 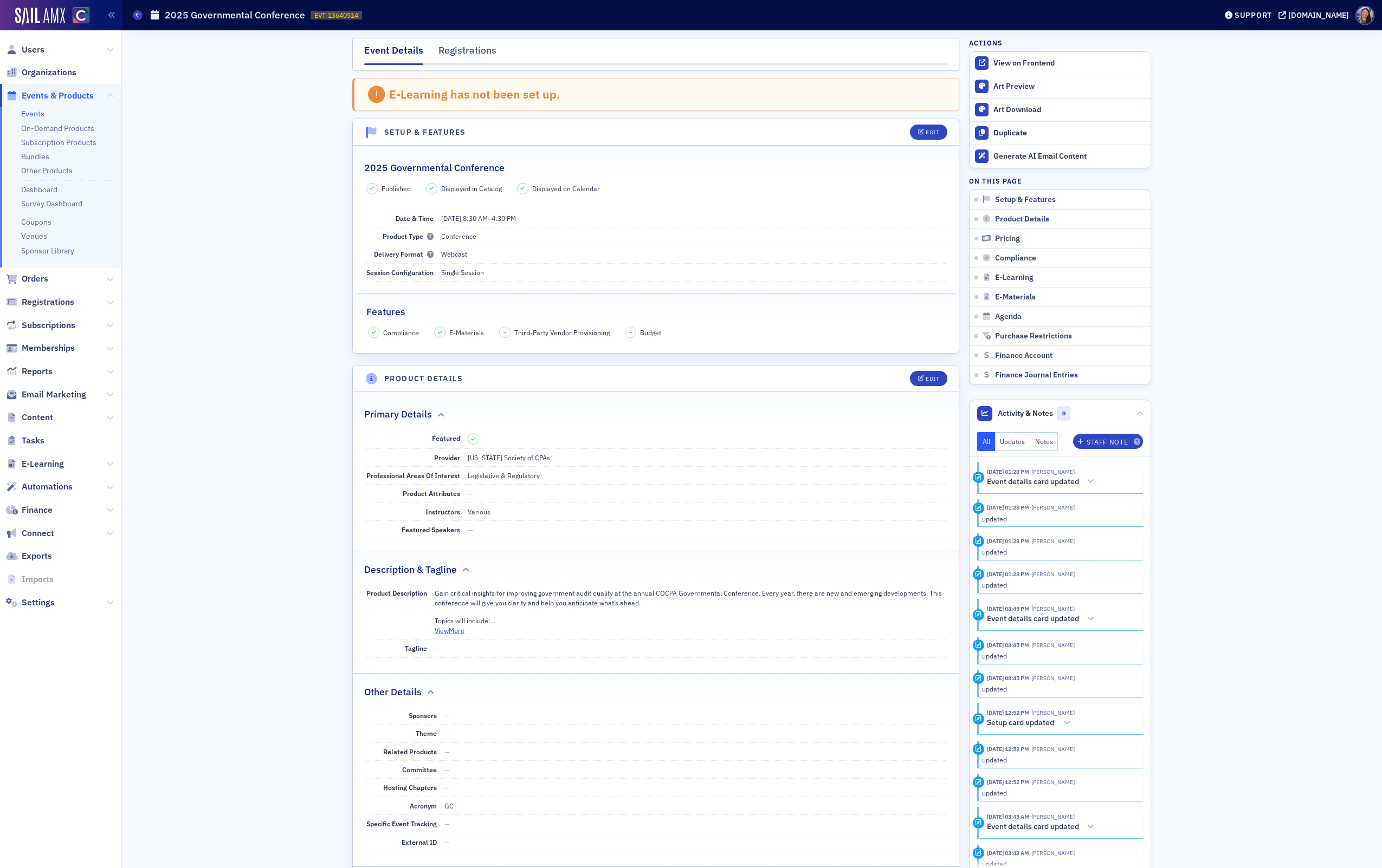 I want to click on span: Tagline, so click(x=416, y=649).